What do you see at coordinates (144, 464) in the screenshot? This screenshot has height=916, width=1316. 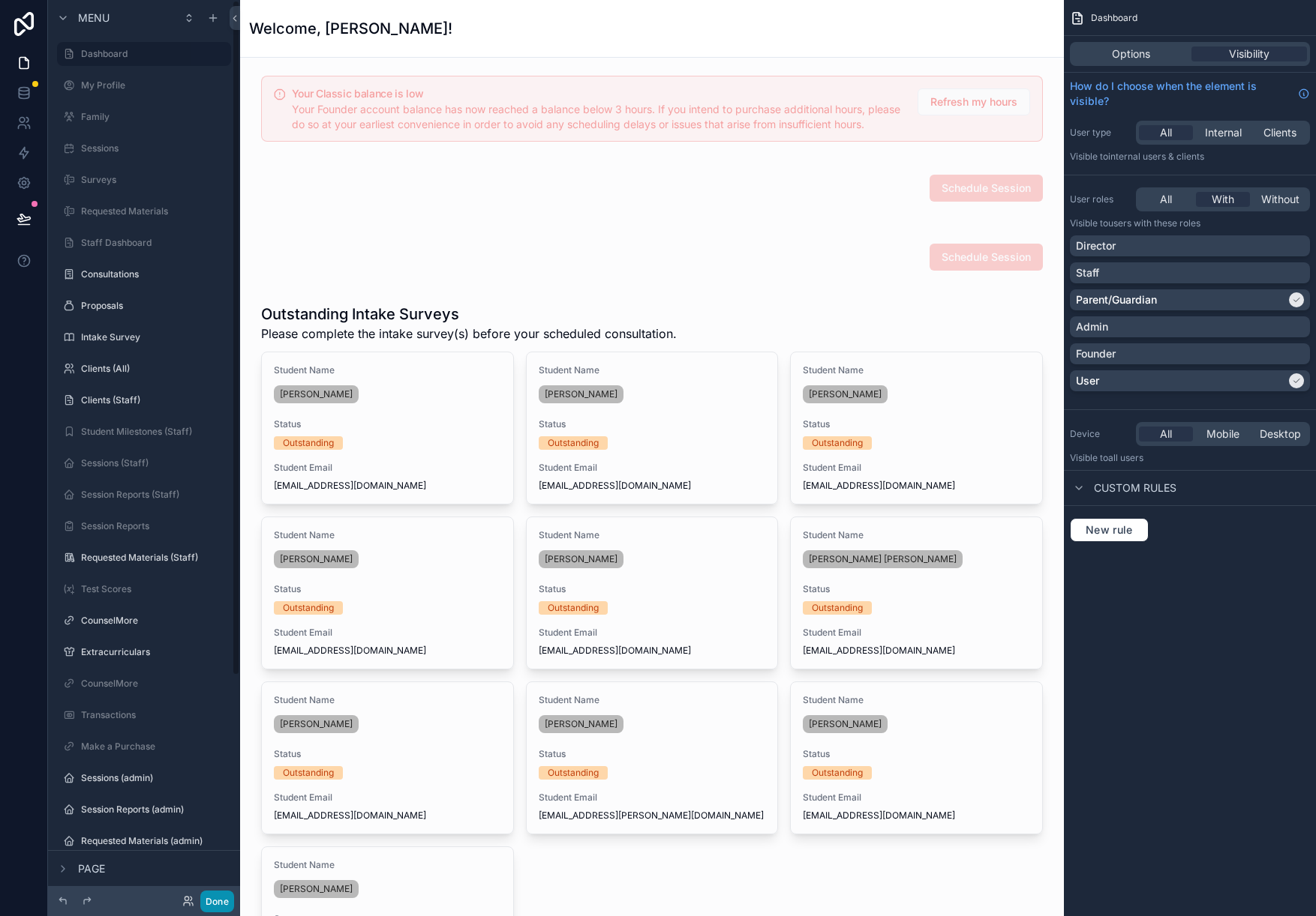 I see `a: Sessions (Staff)` at bounding box center [144, 464].